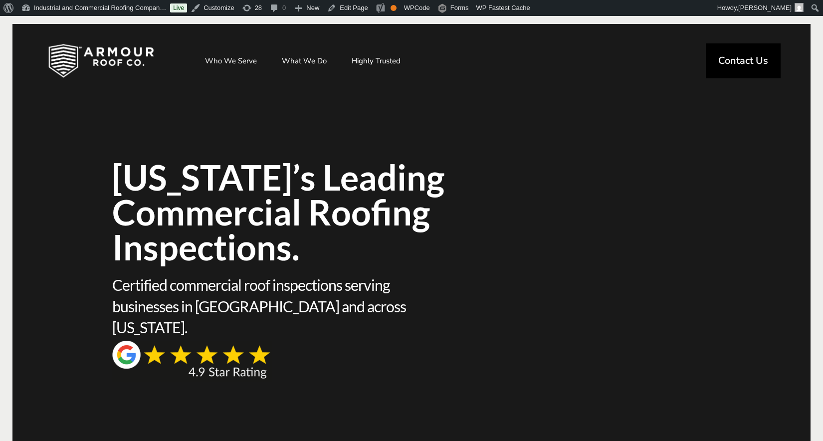 The image size is (823, 441). Describe the element at coordinates (744, 61) in the screenshot. I see `a: Contact Us` at that location.